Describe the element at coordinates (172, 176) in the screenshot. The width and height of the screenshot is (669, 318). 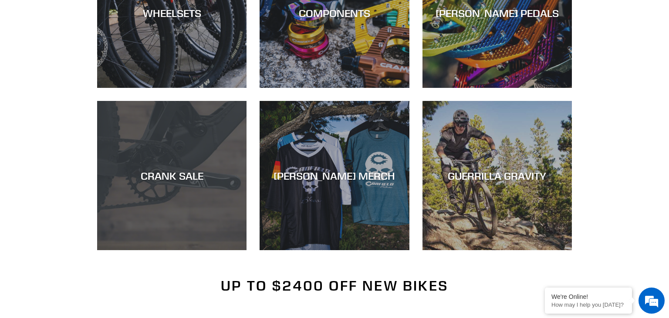
I see `div: CRANK SALE` at that location.